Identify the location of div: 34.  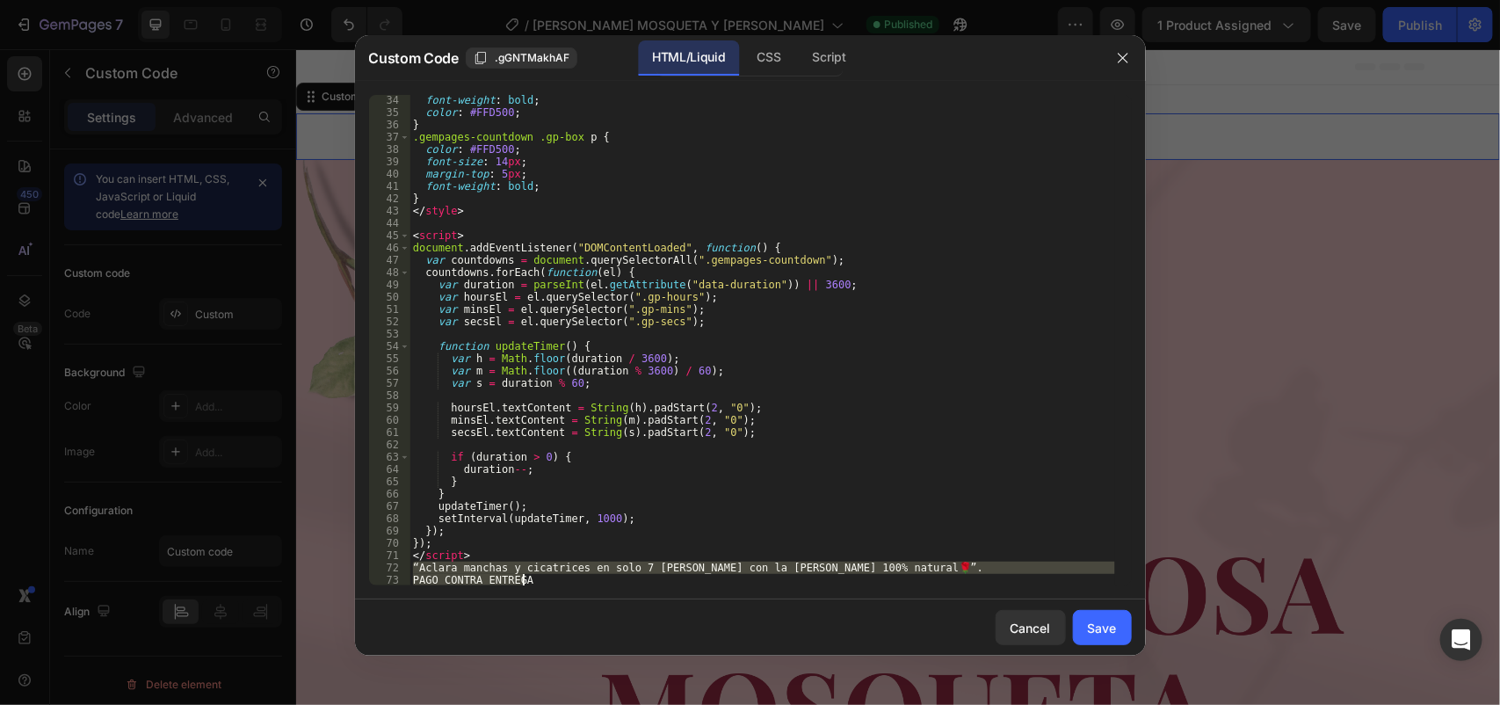
(389, 100).